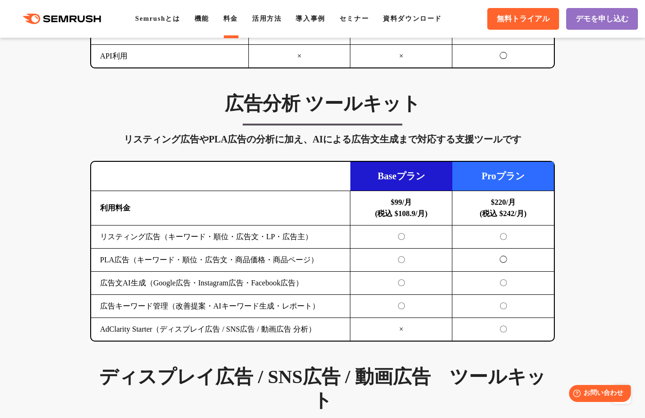  I want to click on td: Proプラン, so click(503, 177).